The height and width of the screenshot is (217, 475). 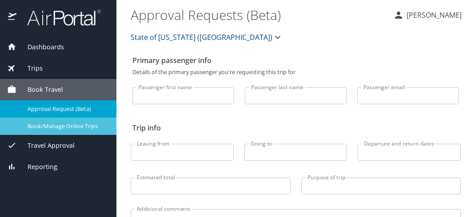 I want to click on span: Book Travel, so click(x=40, y=90).